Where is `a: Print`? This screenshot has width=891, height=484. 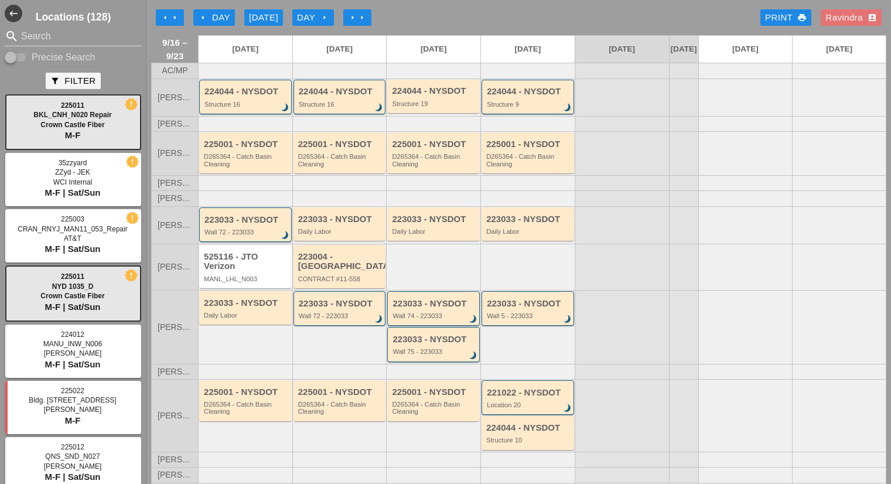 a: Print is located at coordinates (785, 18).